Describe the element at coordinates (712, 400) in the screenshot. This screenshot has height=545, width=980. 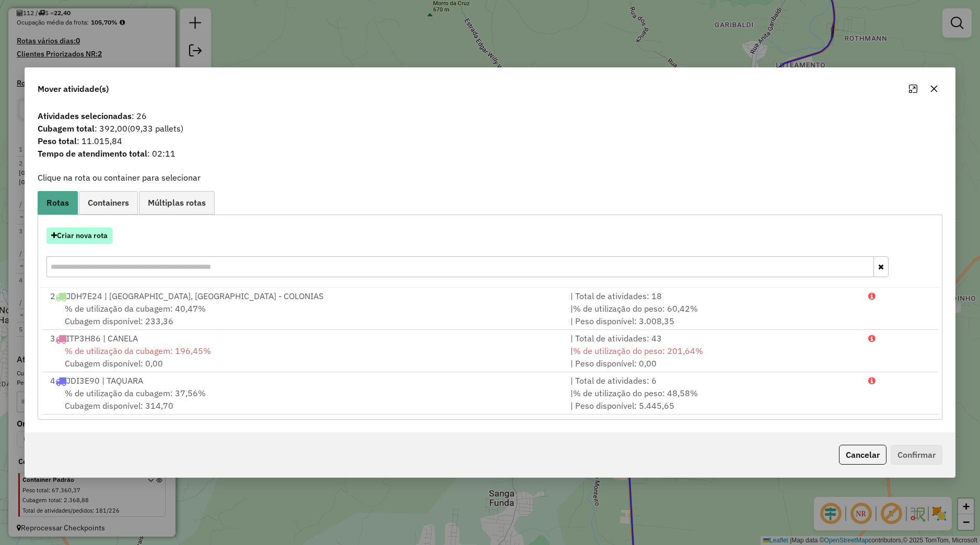
I see `div: | | Peso disponível: 5.445,65` at that location.